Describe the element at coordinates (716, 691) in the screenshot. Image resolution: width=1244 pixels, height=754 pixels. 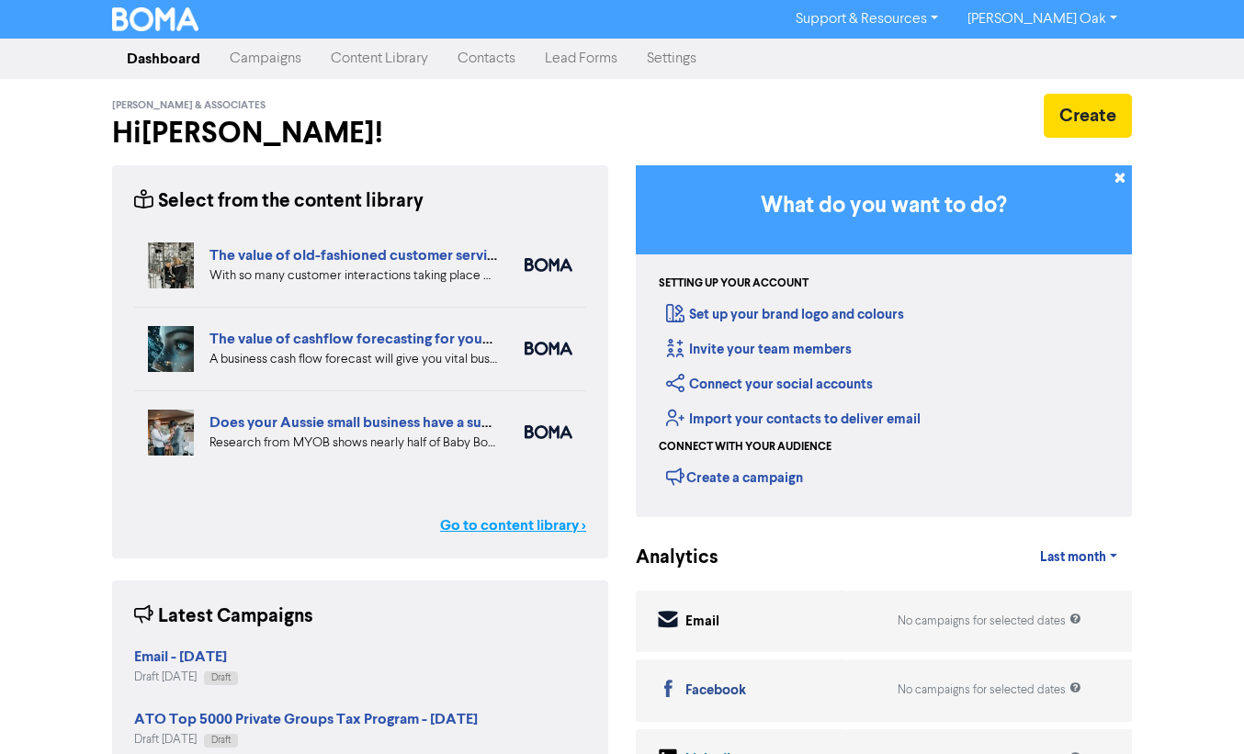
I see `div: Facebook` at that location.